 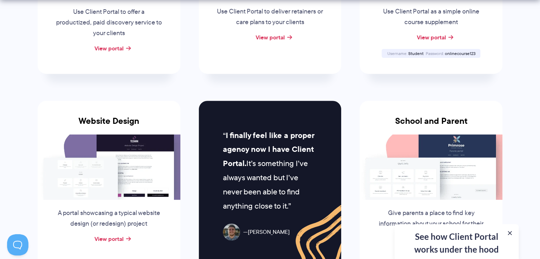 I want to click on p: A portal showcasing a typical website design (or redesign) project, so click(x=109, y=219).